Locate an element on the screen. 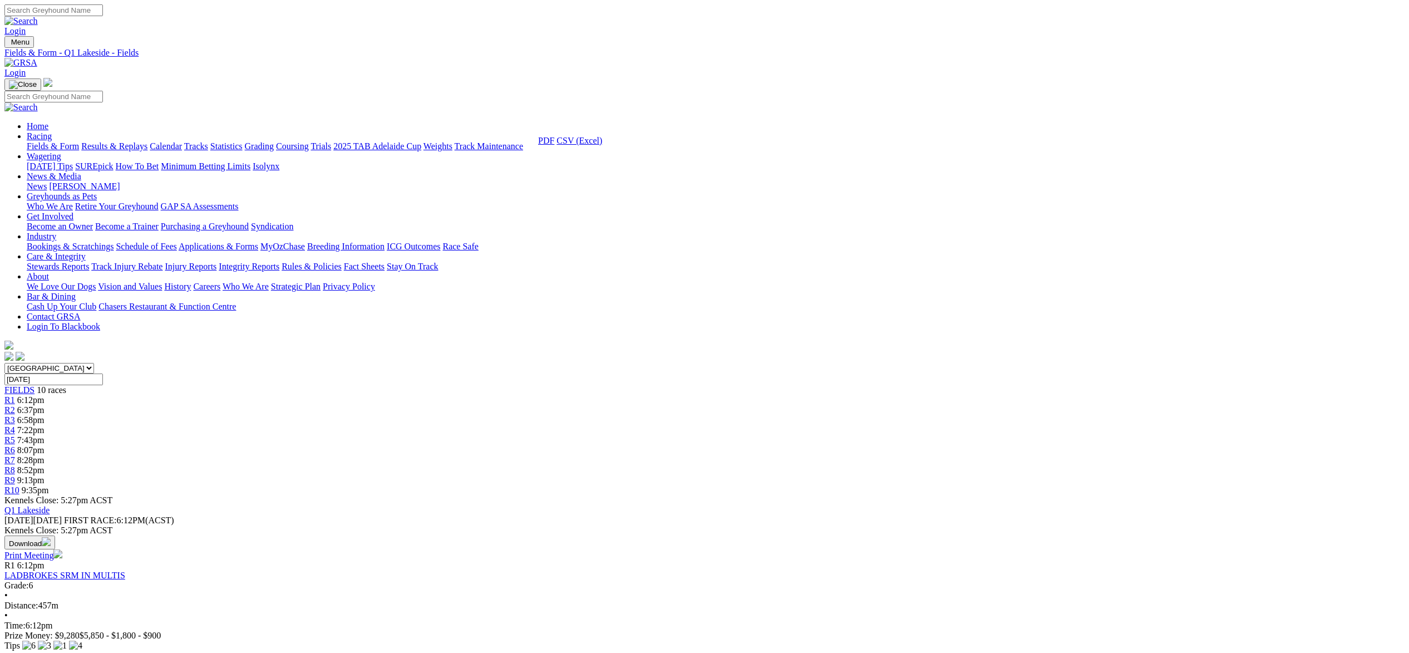  div: Bar & Dining is located at coordinates (716, 307).